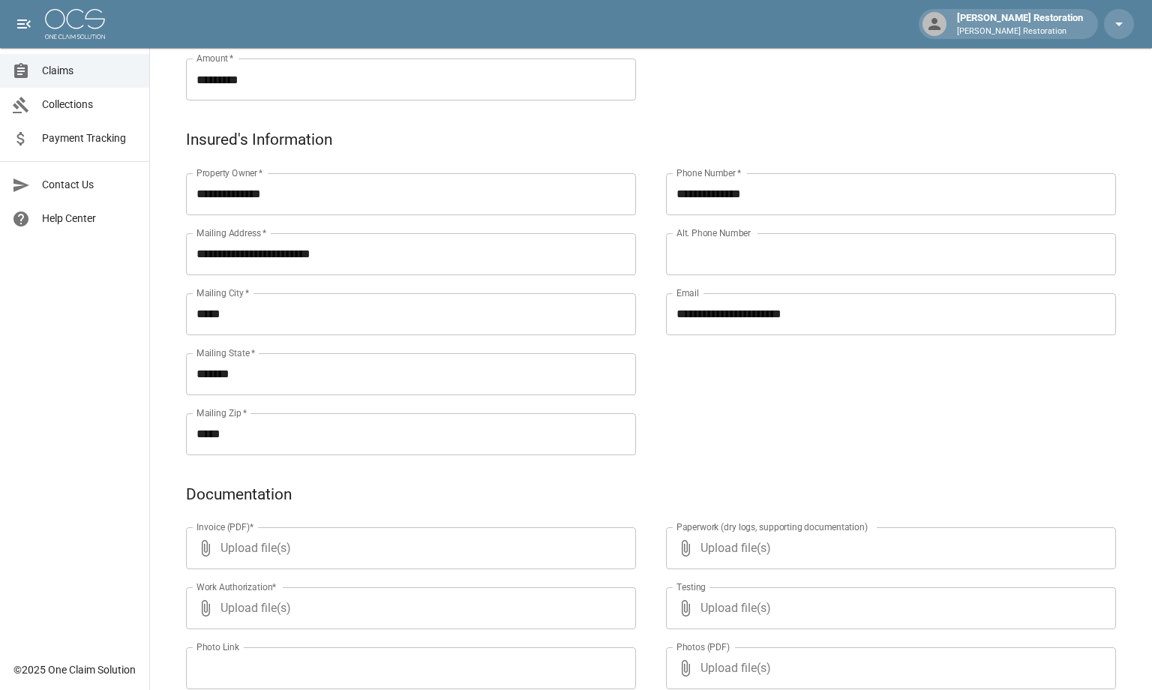  What do you see at coordinates (217, 646) in the screenshot?
I see `label: Photo Link` at bounding box center [217, 646].